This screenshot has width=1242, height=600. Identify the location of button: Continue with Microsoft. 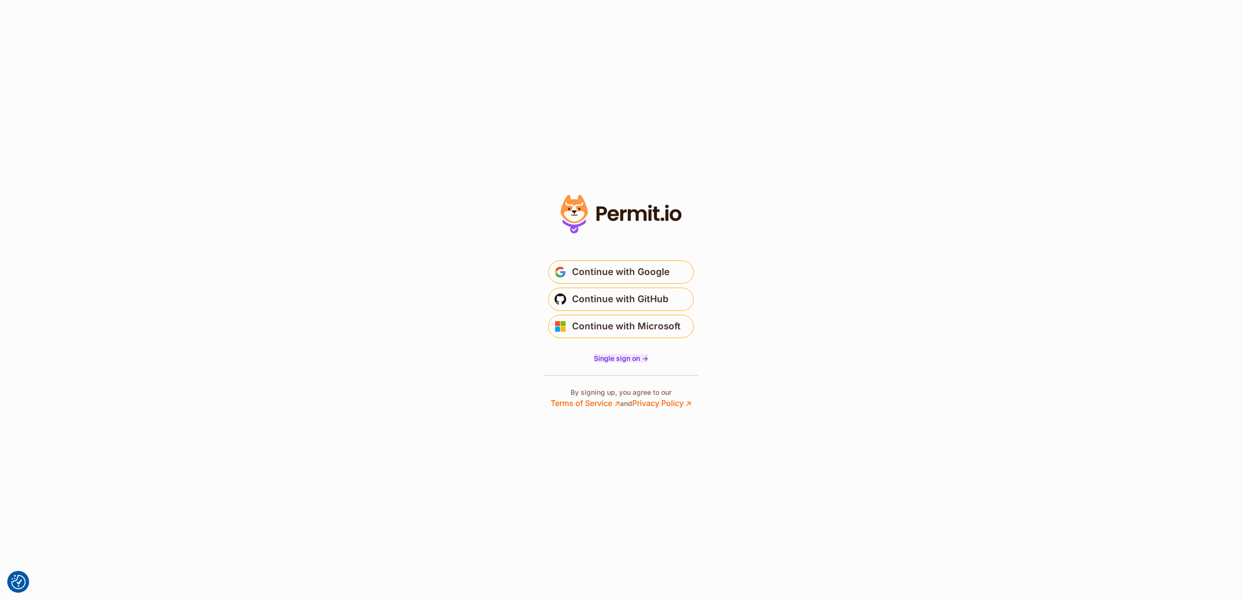
(621, 326).